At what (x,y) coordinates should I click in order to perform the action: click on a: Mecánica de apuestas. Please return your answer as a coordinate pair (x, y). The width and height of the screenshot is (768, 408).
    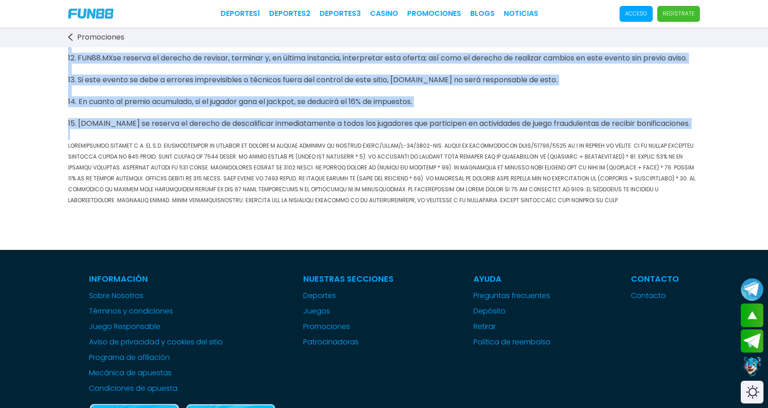
    Looking at the image, I should click on (156, 373).